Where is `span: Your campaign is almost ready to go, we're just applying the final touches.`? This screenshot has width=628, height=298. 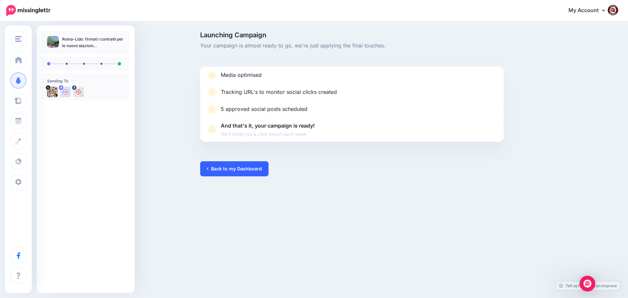 span: Your campaign is almost ready to go, we're just applying the final touches. is located at coordinates (352, 46).